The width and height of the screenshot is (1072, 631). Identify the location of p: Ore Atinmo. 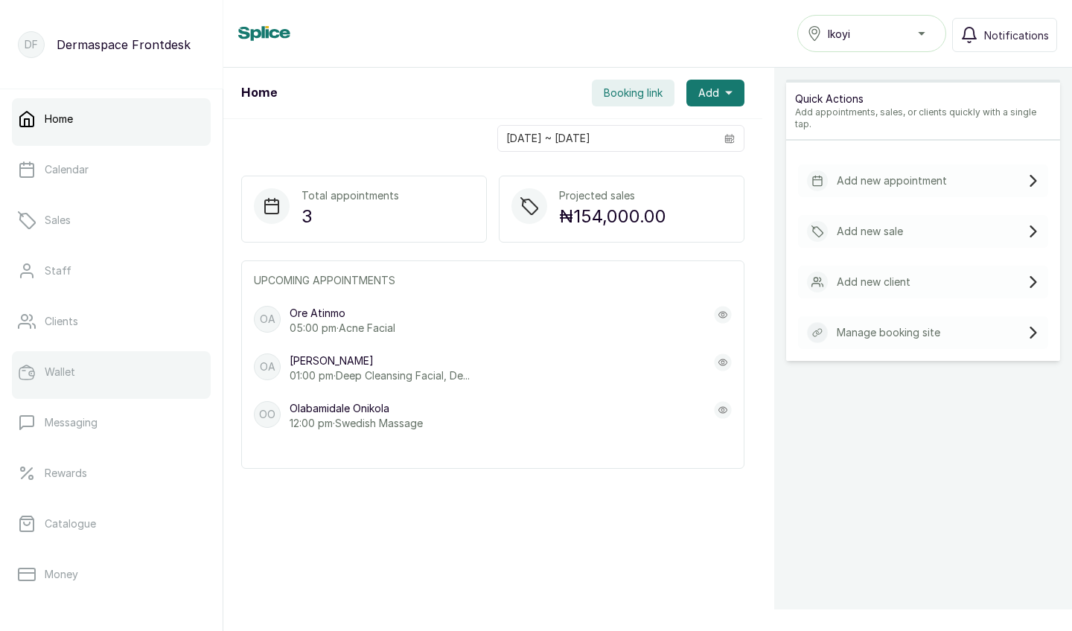
(342, 313).